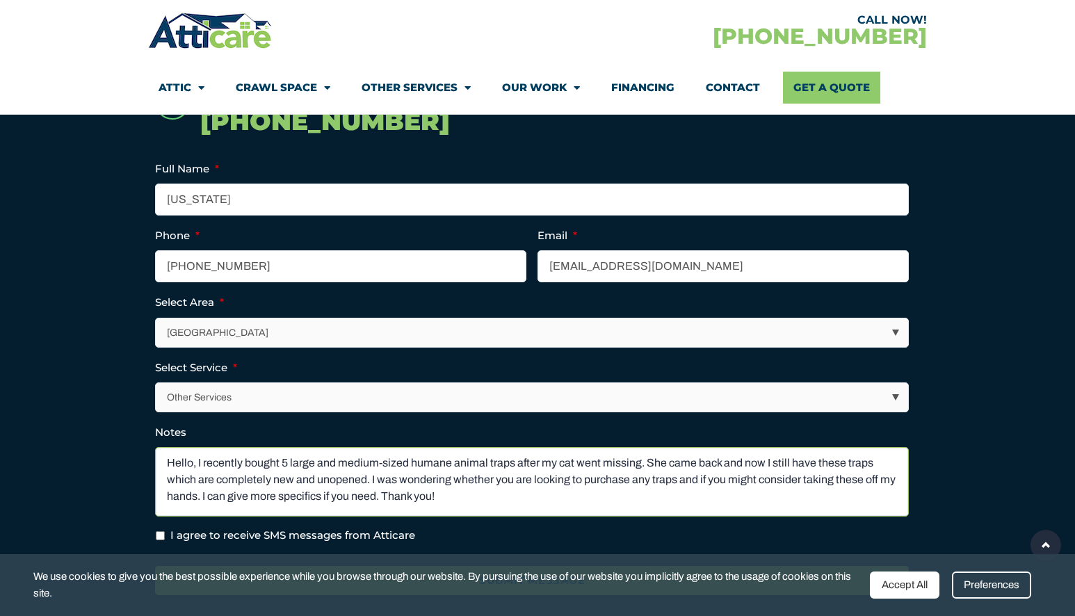 The height and width of the screenshot is (616, 1075). I want to click on a: Our Work, so click(541, 88).